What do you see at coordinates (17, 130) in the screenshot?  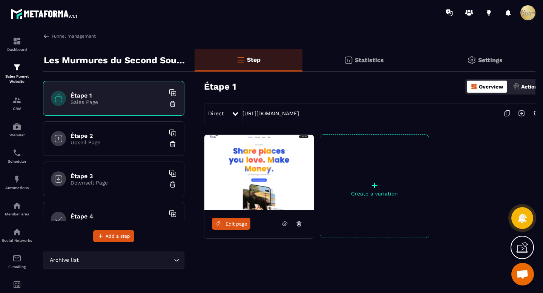 I see `a: automationsautomationsWebinar` at bounding box center [17, 130].